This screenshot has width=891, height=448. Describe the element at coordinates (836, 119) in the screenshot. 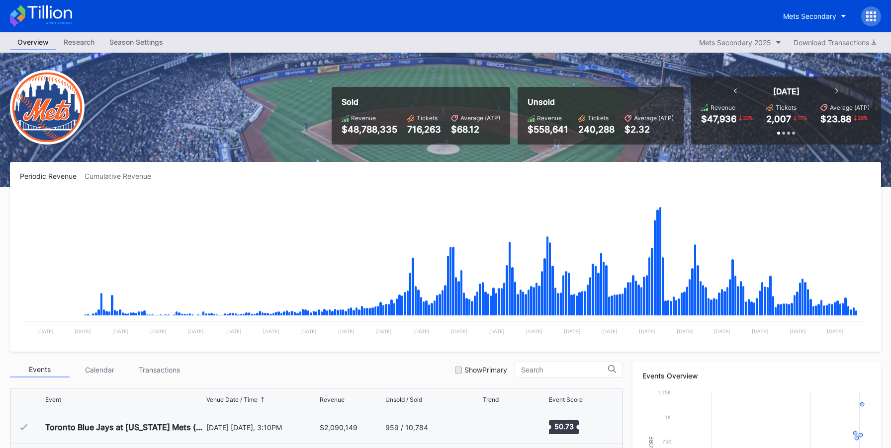

I see `div: $23.88` at that location.